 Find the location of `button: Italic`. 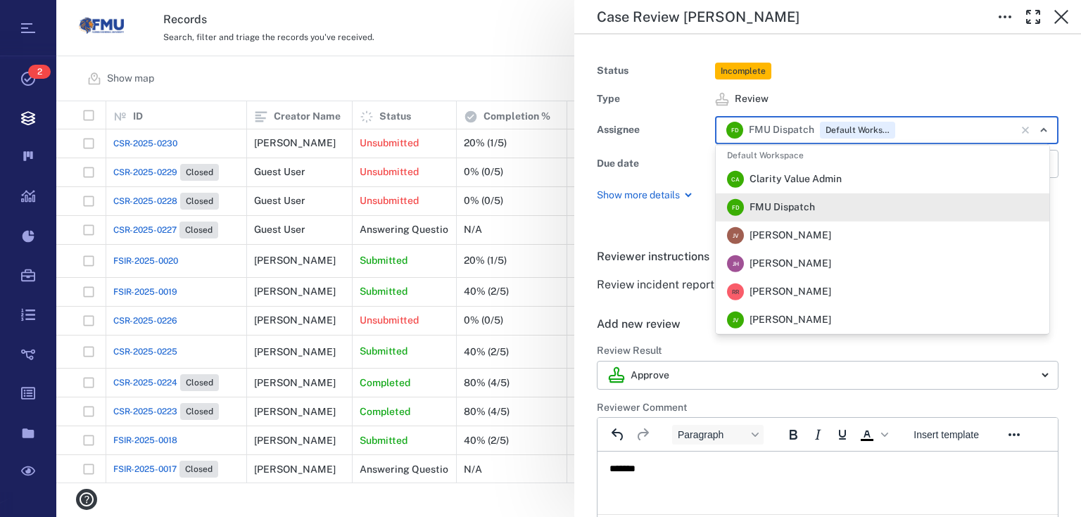

button: Italic is located at coordinates (818, 435).